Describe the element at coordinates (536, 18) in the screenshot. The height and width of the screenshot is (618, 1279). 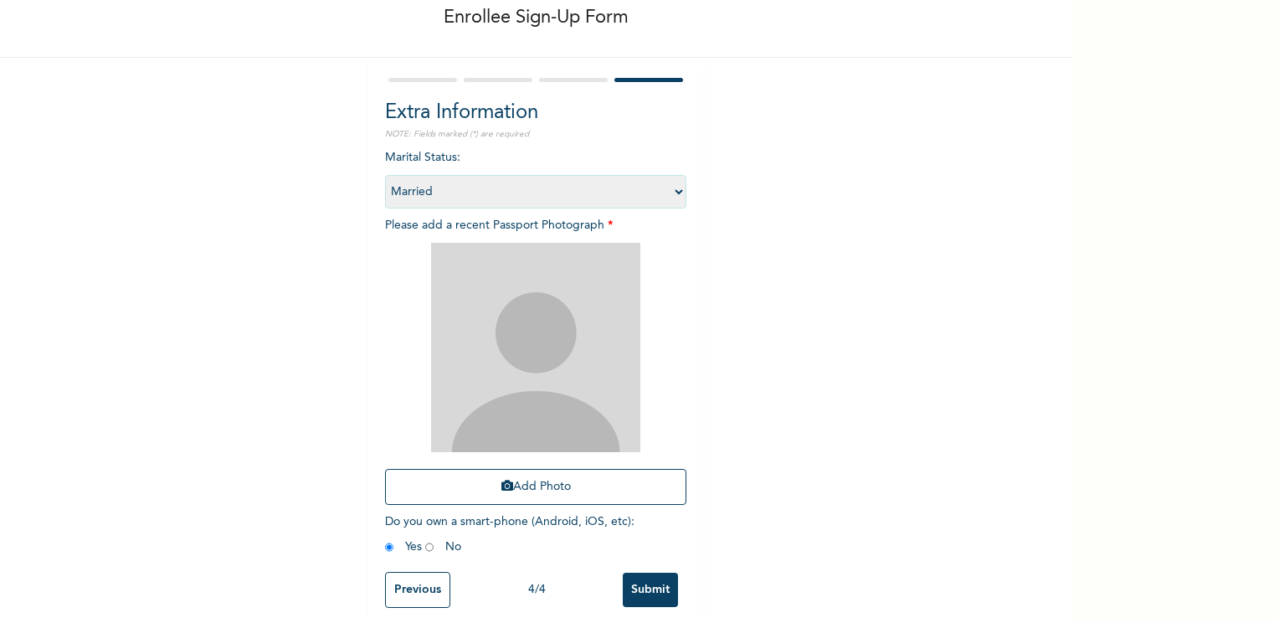
I see `p: Enrollee Sign-Up Form` at that location.